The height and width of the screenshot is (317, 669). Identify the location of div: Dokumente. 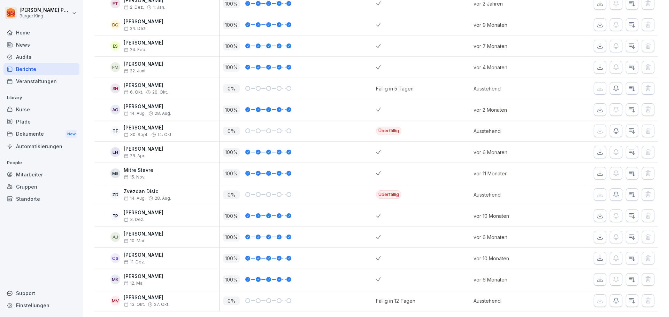
(41, 134).